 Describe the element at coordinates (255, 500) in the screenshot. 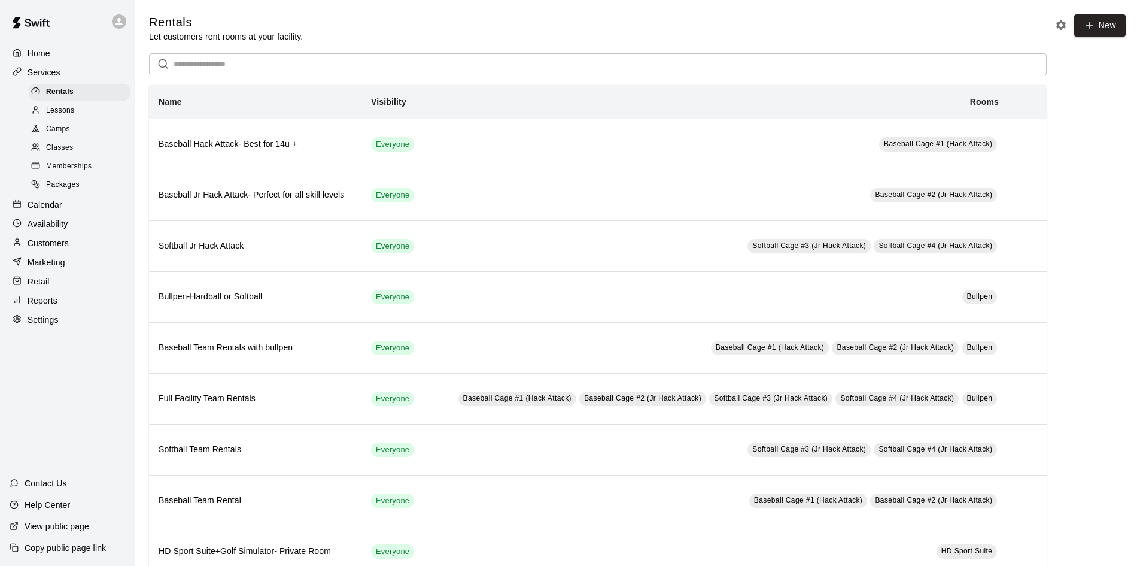

I see `h6: Baseball Team Rental` at that location.